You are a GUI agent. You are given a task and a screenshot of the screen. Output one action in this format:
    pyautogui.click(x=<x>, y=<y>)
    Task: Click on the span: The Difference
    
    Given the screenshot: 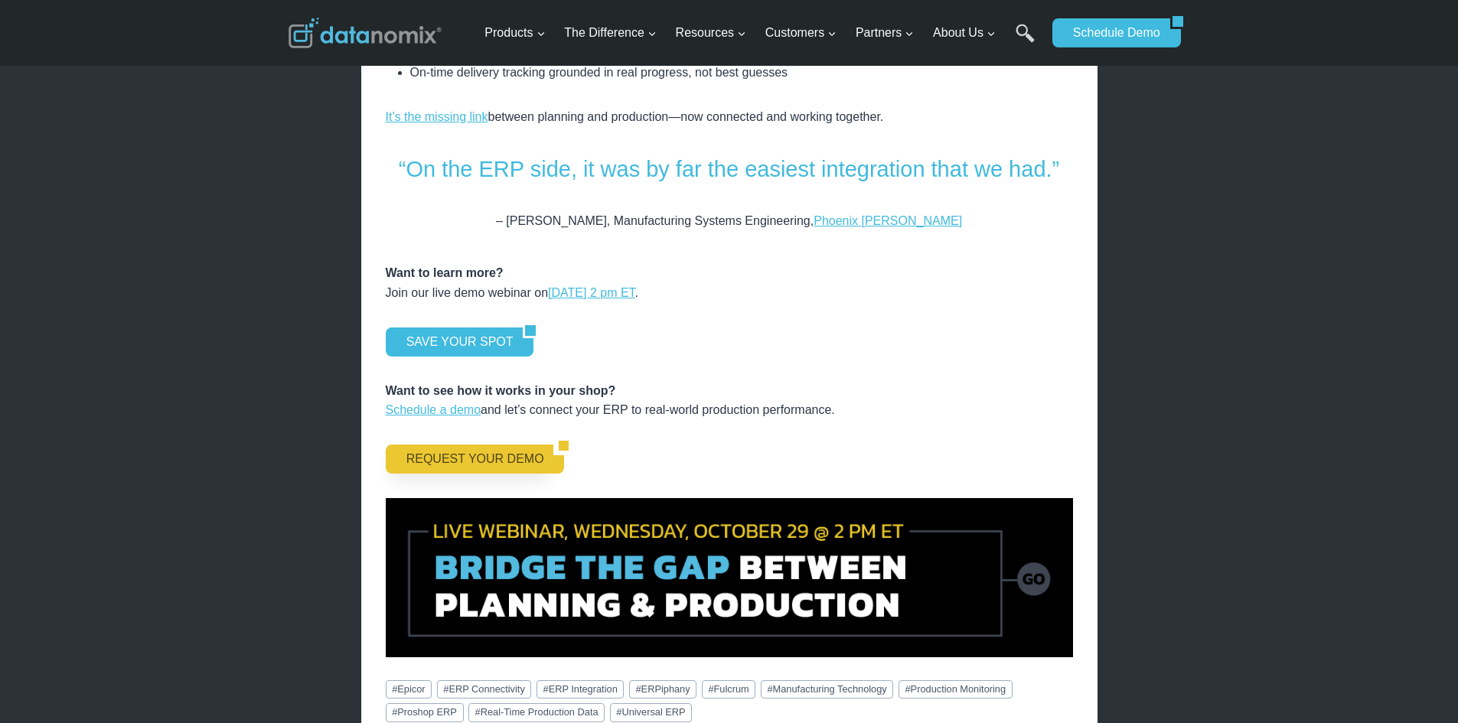 What is the action you would take?
    pyautogui.click(x=610, y=33)
    